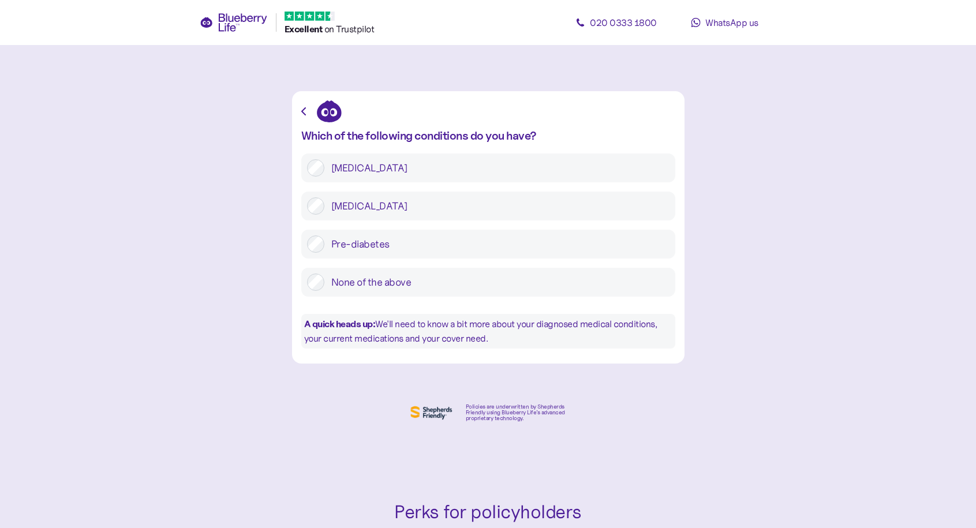  What do you see at coordinates (517, 413) in the screenshot?
I see `div: Policies are underwritten by Shepherds Friendly using Blueberry Life’s advanced proprietary techn...` at bounding box center [517, 413].